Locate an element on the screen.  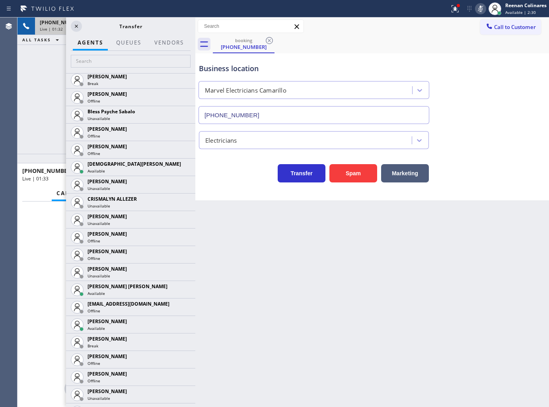
span: Call is located at coordinates (65, 193).